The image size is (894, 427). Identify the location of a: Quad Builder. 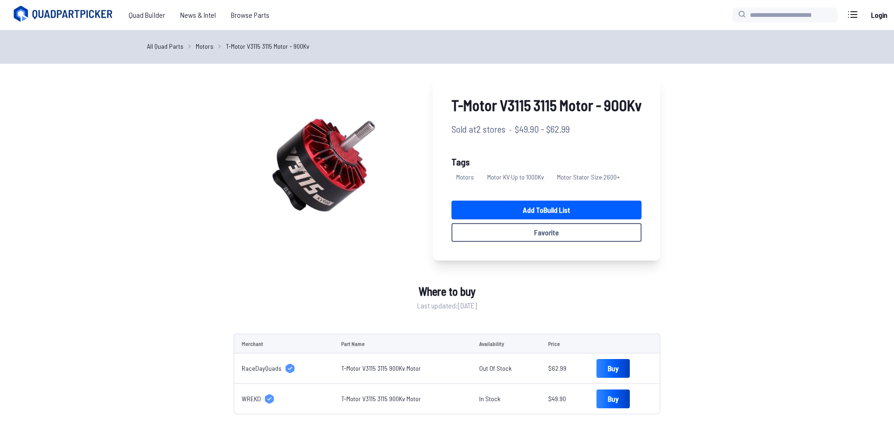
(147, 15).